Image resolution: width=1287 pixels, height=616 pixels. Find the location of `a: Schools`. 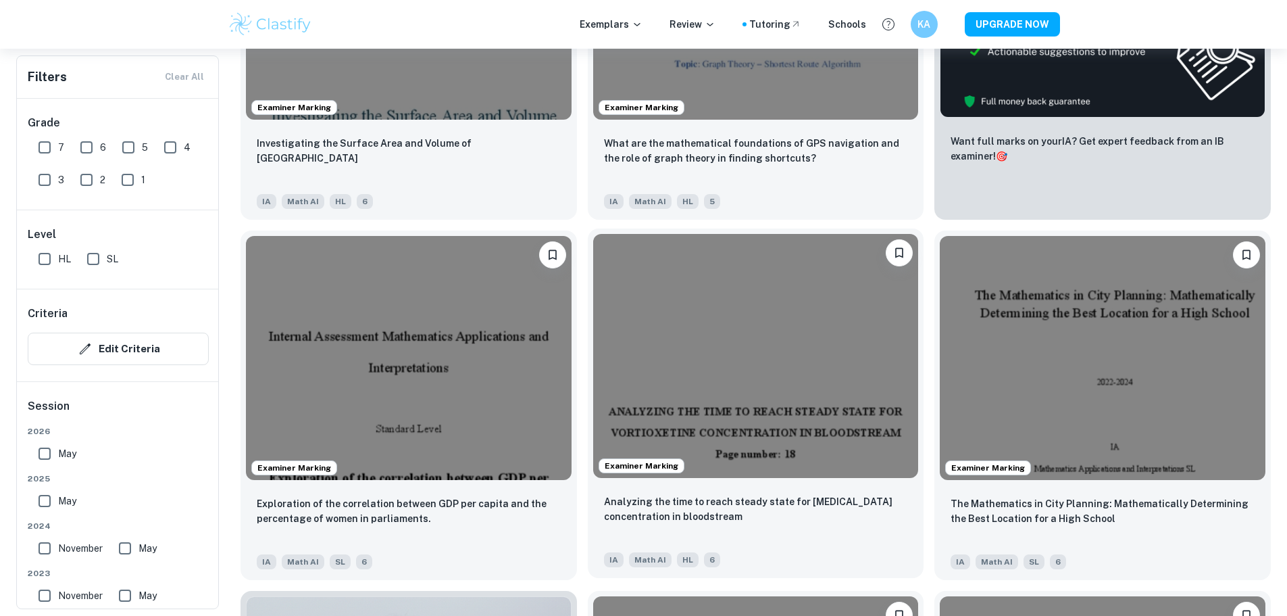

a: Schools is located at coordinates (847, 24).